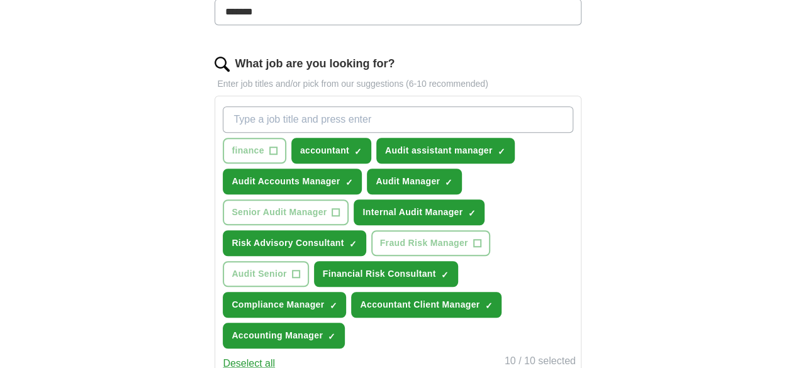 Image resolution: width=796 pixels, height=368 pixels. I want to click on button: accountant✓, so click(331, 150).